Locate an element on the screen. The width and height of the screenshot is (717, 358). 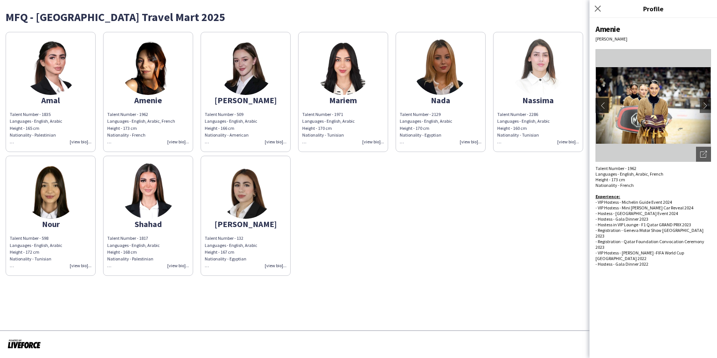
div: Nada is located at coordinates (440, 100).